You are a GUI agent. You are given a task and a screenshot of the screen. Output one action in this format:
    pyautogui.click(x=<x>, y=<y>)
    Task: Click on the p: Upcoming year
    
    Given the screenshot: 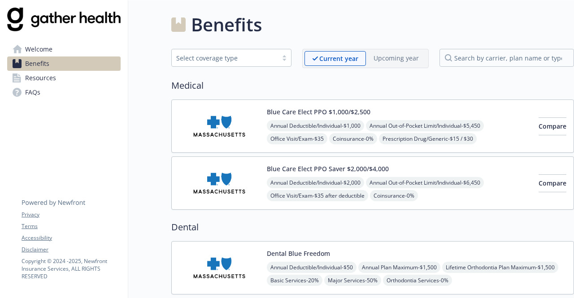 What is the action you would take?
    pyautogui.click(x=396, y=58)
    